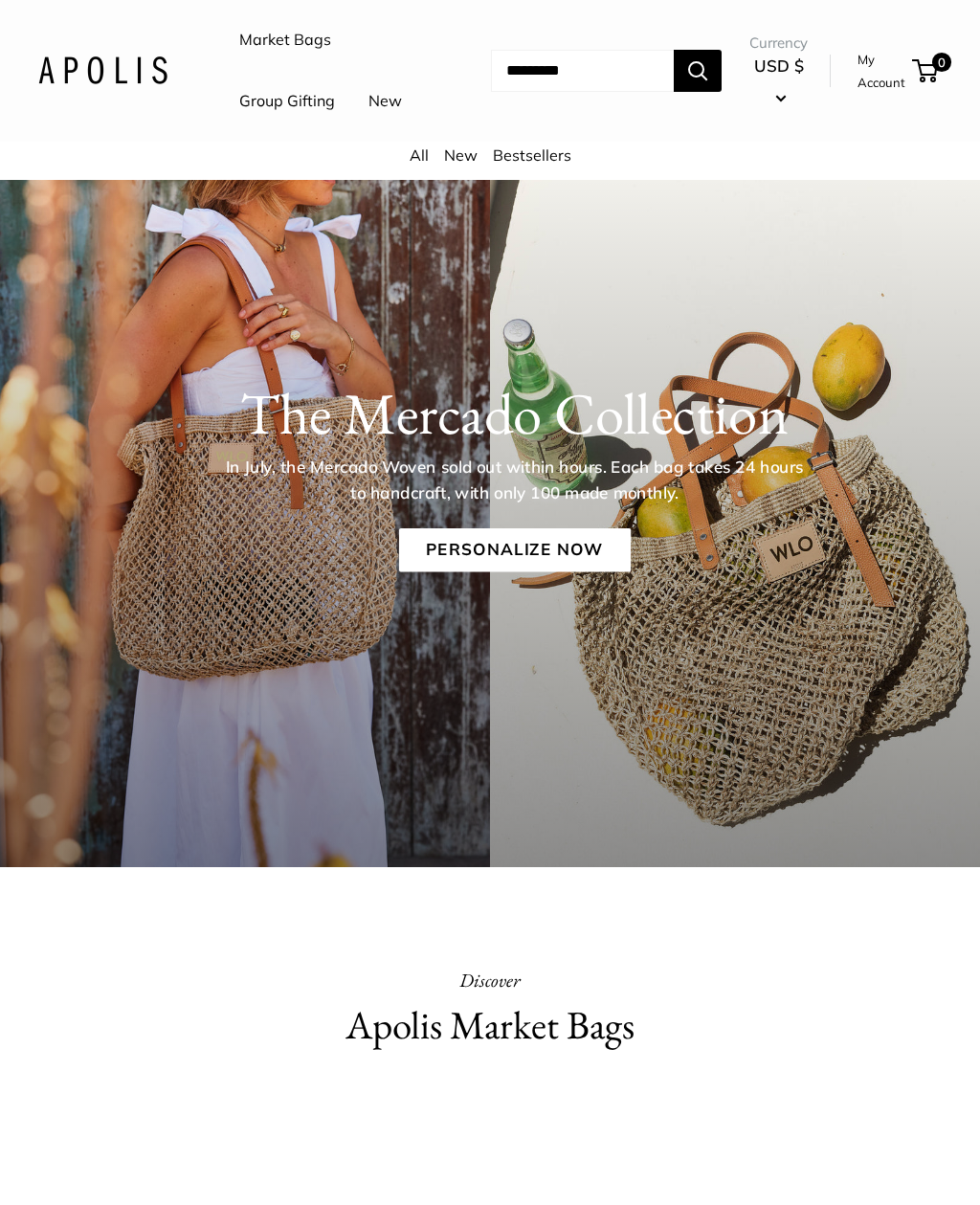 Image resolution: width=980 pixels, height=1205 pixels. I want to click on p: In July, the Mercado Woven sold out within hours. Each bag takes 24 hours to handcraft, with only..., so click(515, 480).